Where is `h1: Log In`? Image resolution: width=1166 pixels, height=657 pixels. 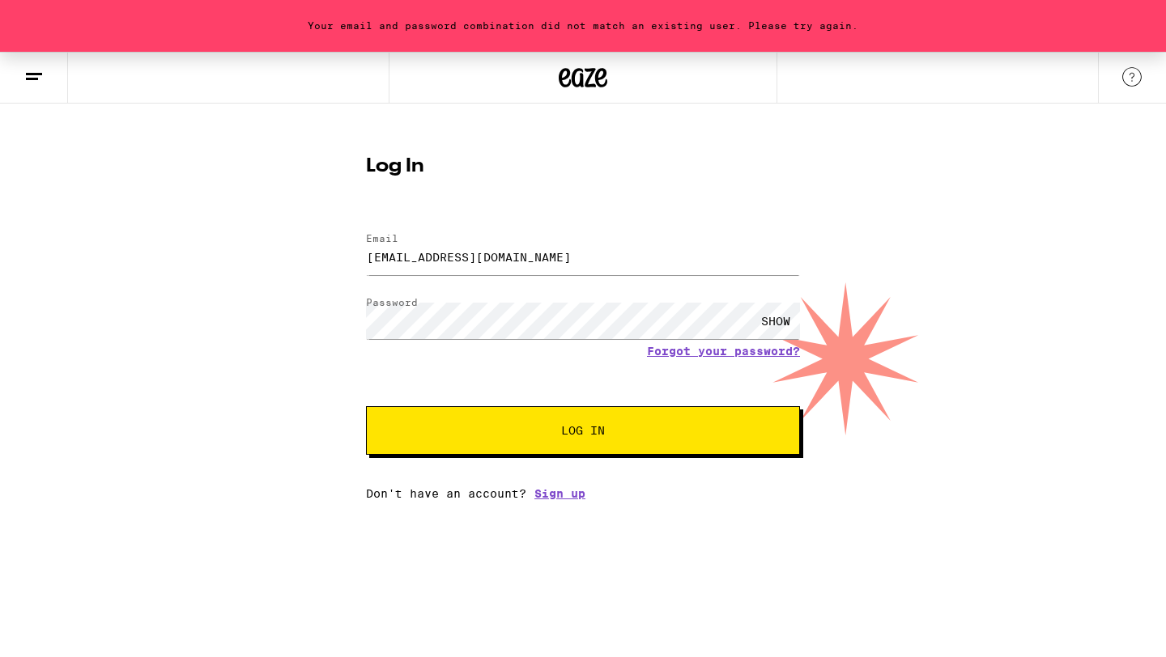 h1: Log In is located at coordinates (583, 167).